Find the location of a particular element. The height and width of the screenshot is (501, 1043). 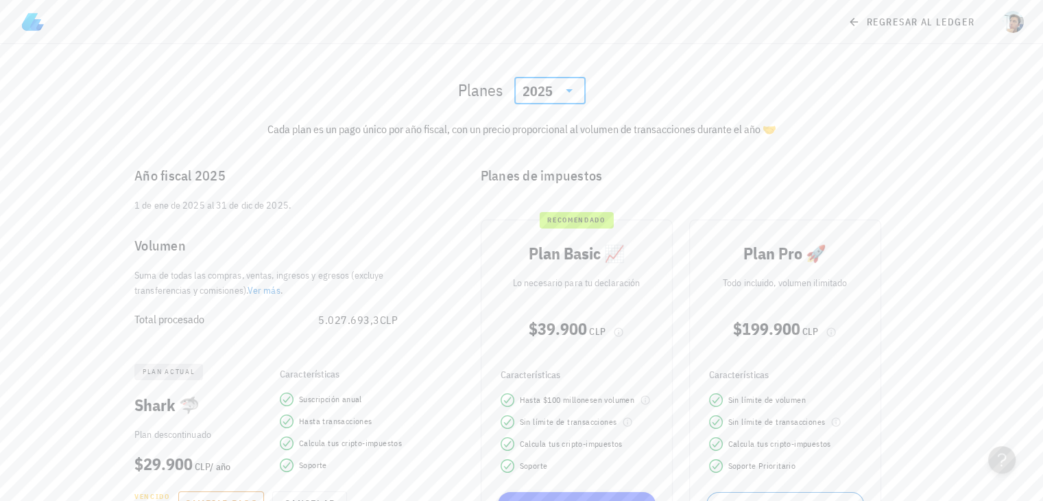

span: Soporte Prioritario is located at coordinates (762, 466).